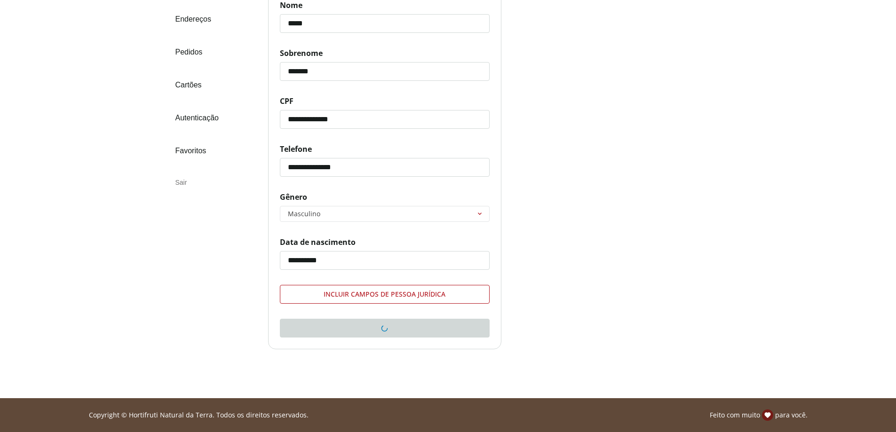  What do you see at coordinates (385, 242) in the screenshot?
I see `span: Data de nascimento` at bounding box center [385, 242].